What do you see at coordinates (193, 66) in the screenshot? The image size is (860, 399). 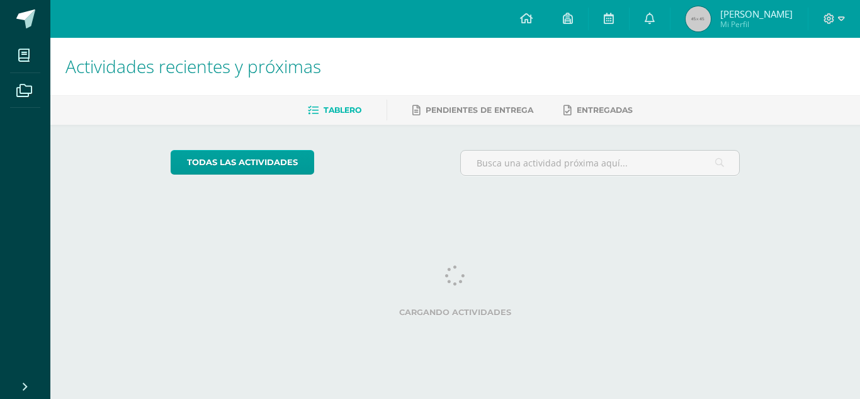 I see `span: Actividades recientes y próximas` at bounding box center [193, 66].